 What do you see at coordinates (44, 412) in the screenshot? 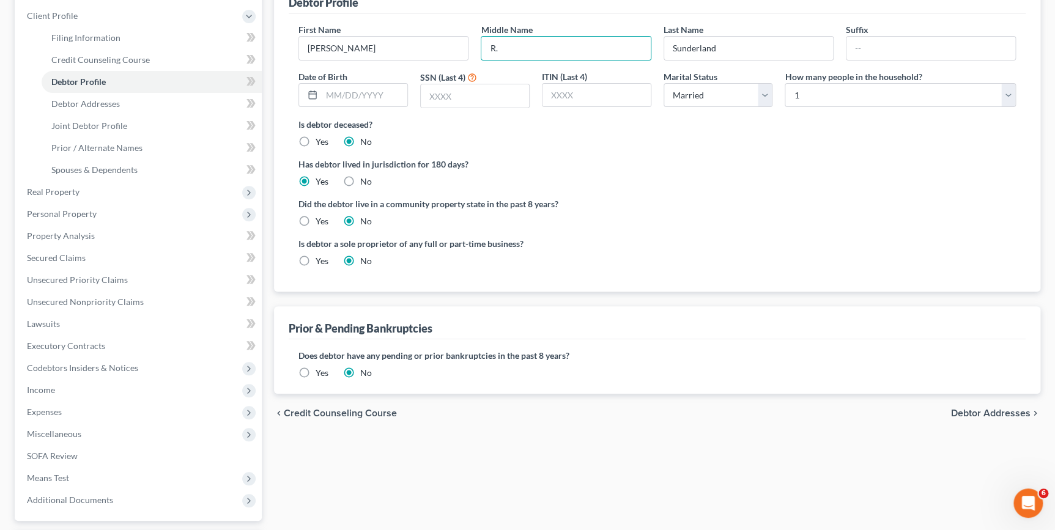
I see `span: Expenses` at bounding box center [44, 412].